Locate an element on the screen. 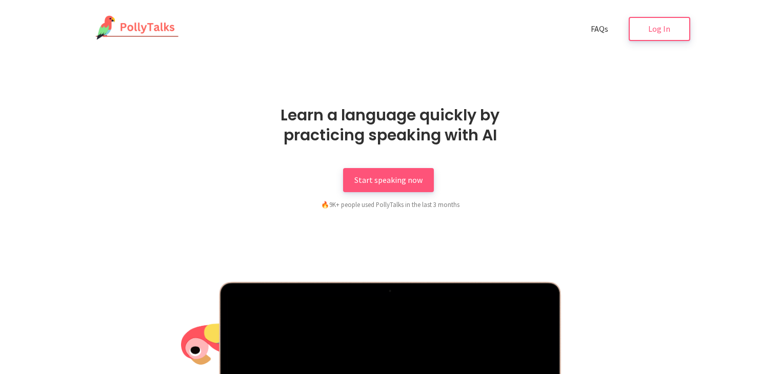 Image resolution: width=780 pixels, height=374 pixels. h1: Learn a language quickly by practicing speaking with AI is located at coordinates (390, 125).